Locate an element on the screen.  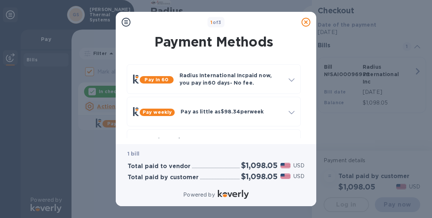
p: Powered by is located at coordinates (199, 194).